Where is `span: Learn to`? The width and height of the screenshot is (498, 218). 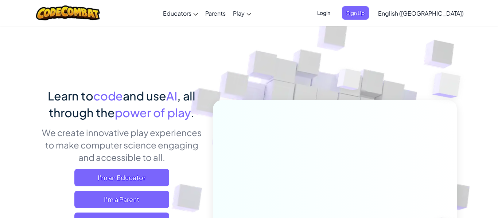 span: Learn to is located at coordinates (70, 96).